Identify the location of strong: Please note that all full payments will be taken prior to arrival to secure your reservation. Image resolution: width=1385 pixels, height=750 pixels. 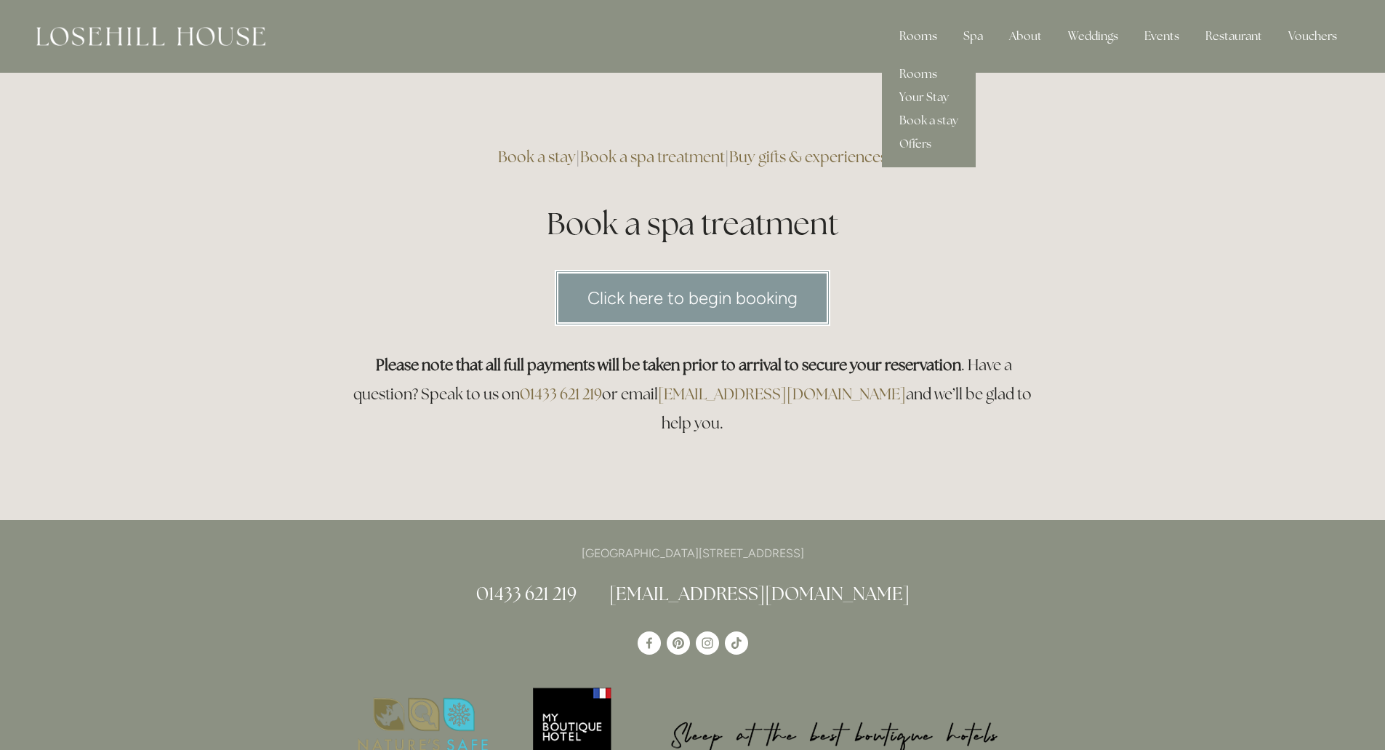
(668, 364).